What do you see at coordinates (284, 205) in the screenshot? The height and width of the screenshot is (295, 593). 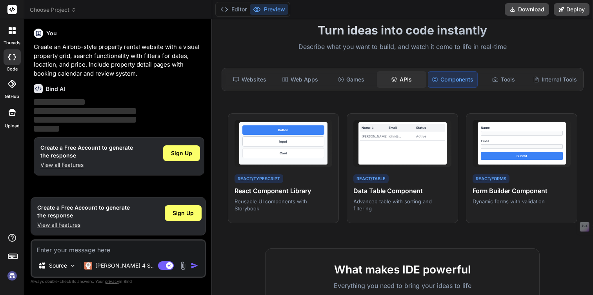 I see `p: Reusable UI components with Storybook` at bounding box center [284, 205].